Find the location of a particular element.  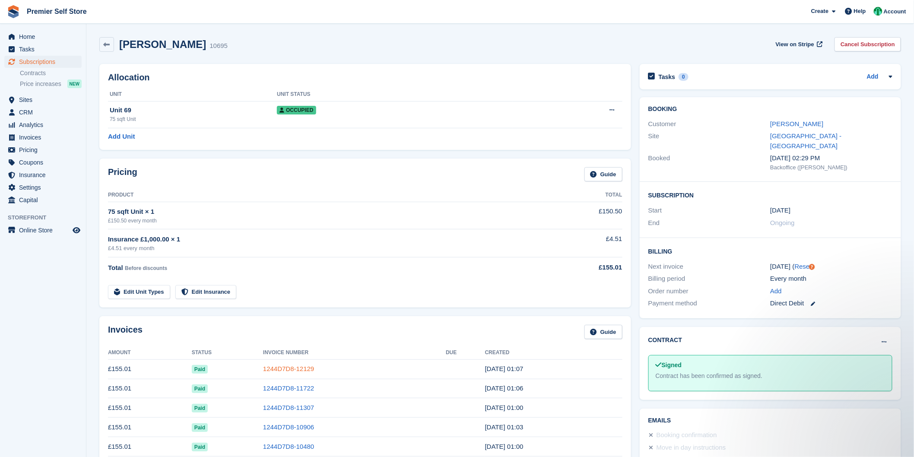

span: Before discounts is located at coordinates (146, 268).